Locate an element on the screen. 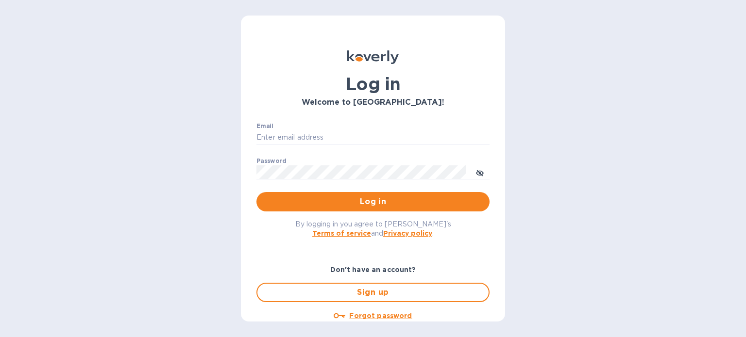 This screenshot has width=746, height=337. b: Terms of service is located at coordinates (341, 234).